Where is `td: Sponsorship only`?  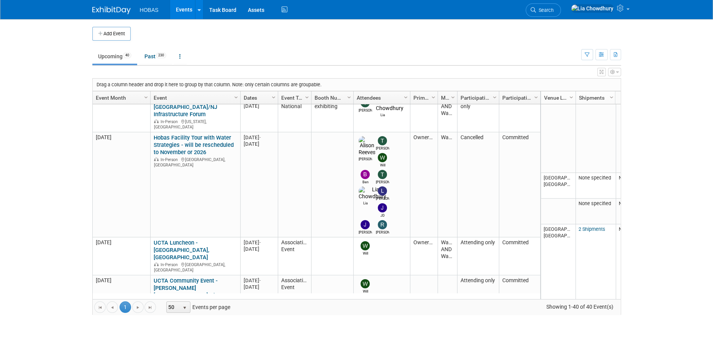
td: Sponsorship only is located at coordinates (478, 113).